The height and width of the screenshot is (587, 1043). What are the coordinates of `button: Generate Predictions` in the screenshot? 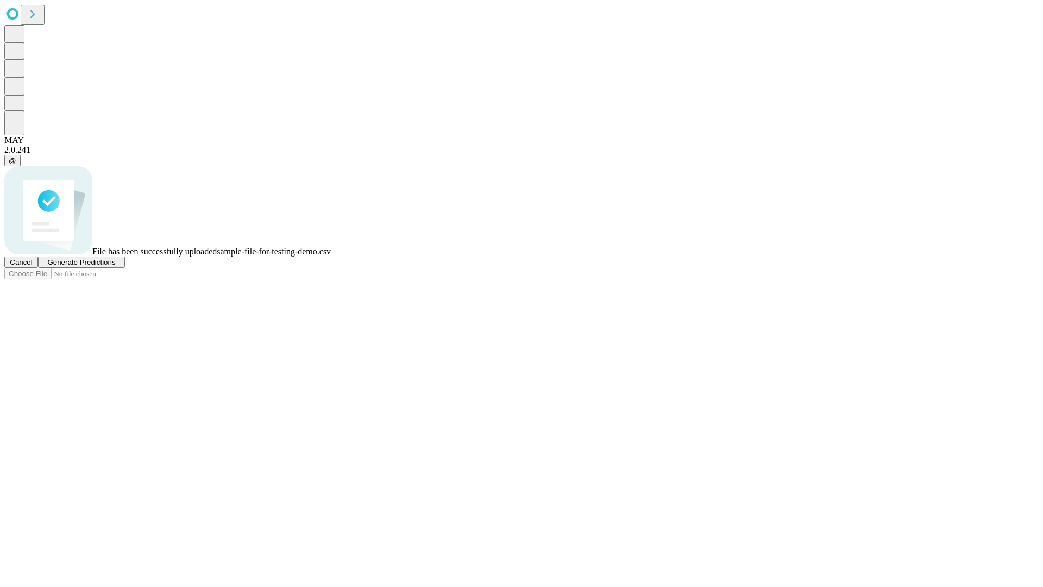 It's located at (81, 262).